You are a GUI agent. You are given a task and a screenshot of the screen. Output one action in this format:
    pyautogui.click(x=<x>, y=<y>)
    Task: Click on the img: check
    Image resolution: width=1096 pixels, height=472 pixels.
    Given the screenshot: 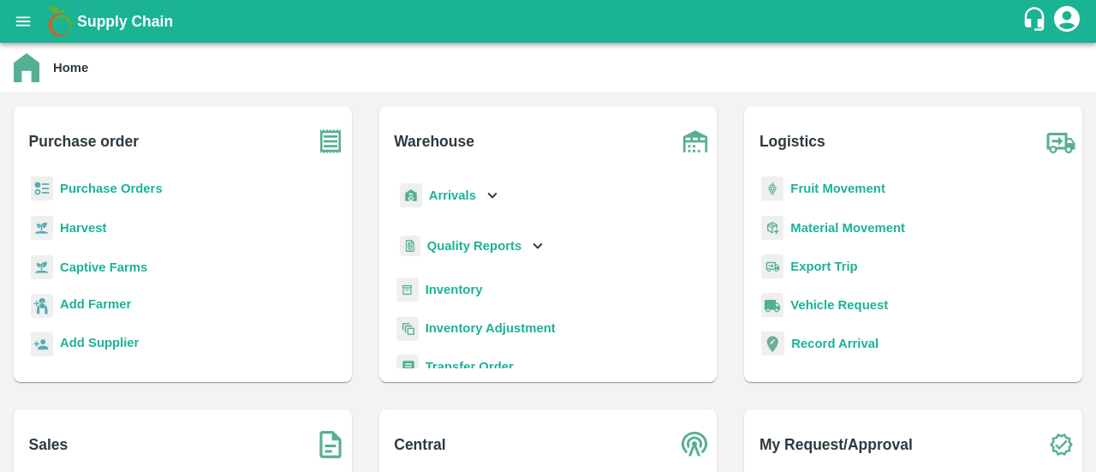 What is the action you would take?
    pyautogui.click(x=1061, y=444)
    